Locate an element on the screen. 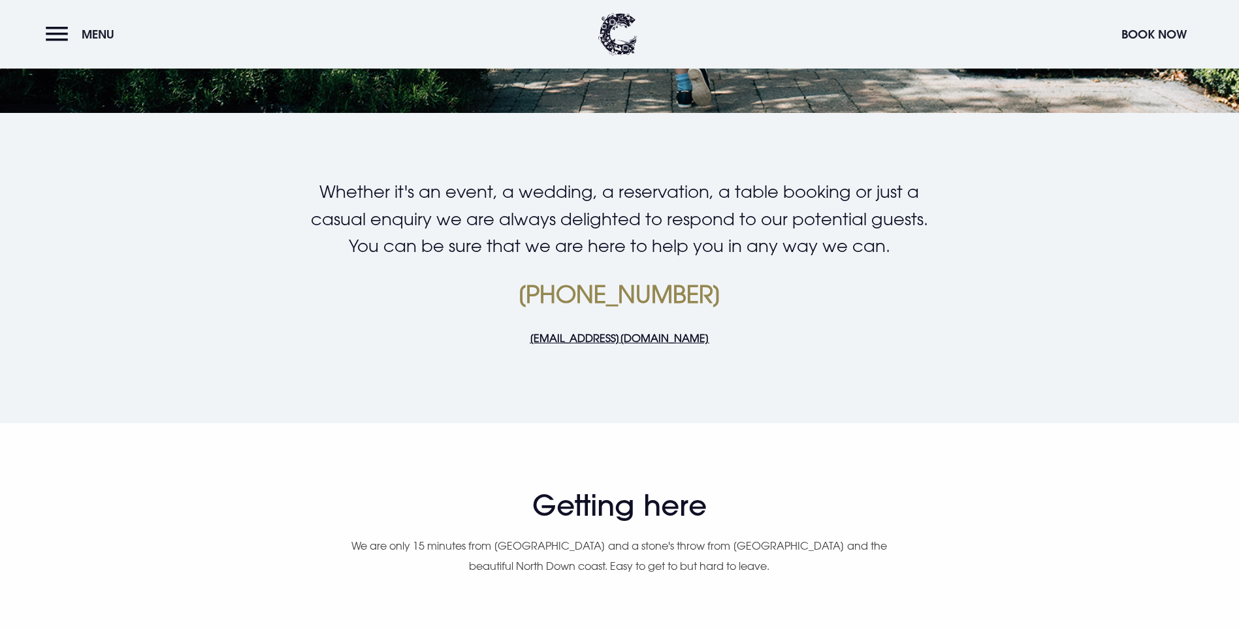 This screenshot has height=628, width=1239. button: Book Now is located at coordinates (1154, 34).